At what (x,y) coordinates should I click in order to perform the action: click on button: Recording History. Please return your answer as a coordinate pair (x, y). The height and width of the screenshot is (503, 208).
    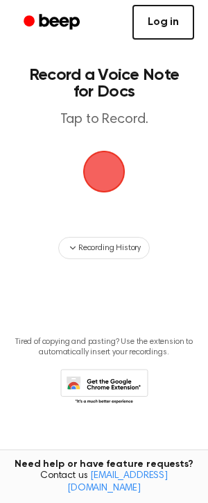
    Looking at the image, I should click on (104, 248).